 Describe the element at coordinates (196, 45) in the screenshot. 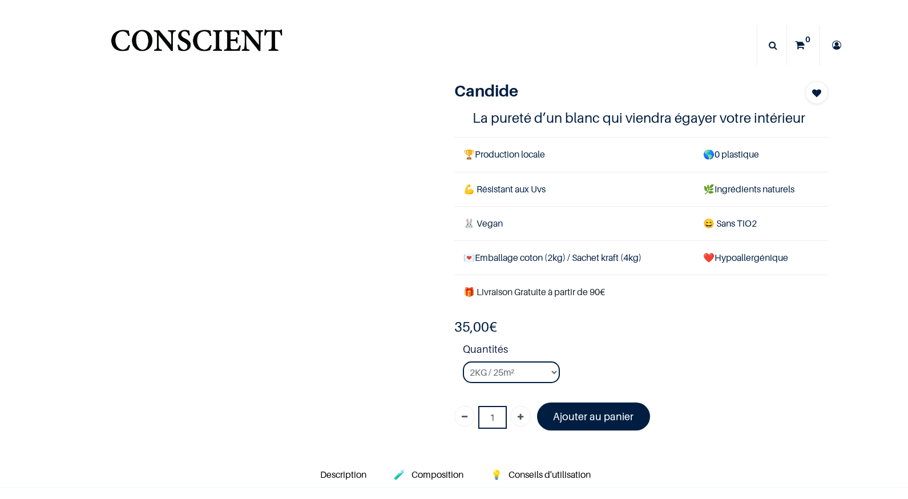

I see `span: Logo of Conscient` at that location.